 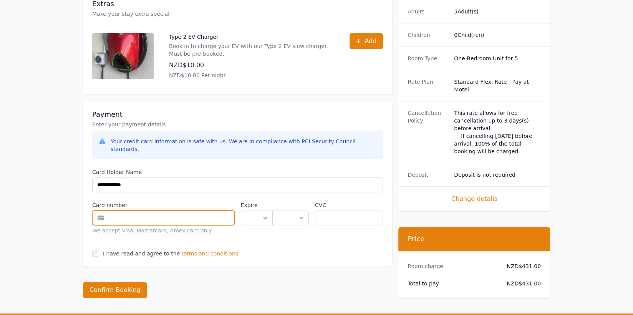 I want to click on h3: Price, so click(x=474, y=239).